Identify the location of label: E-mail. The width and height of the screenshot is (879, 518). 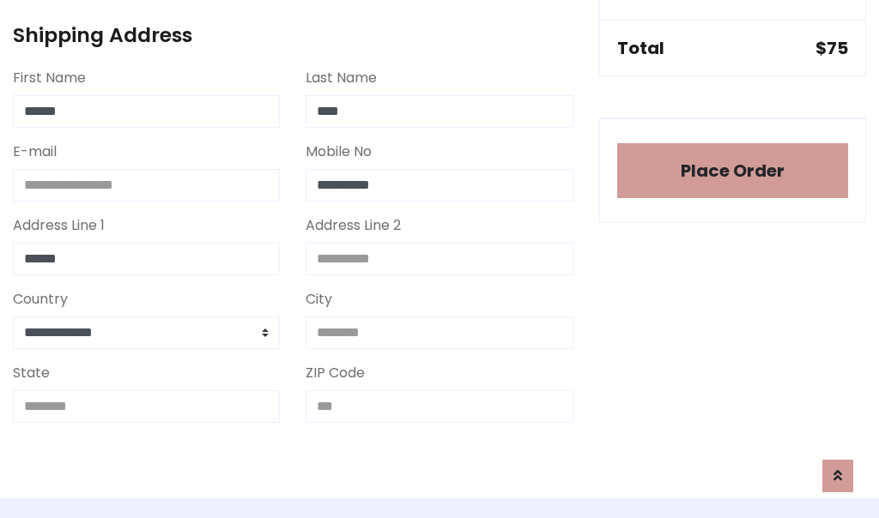
(34, 152).